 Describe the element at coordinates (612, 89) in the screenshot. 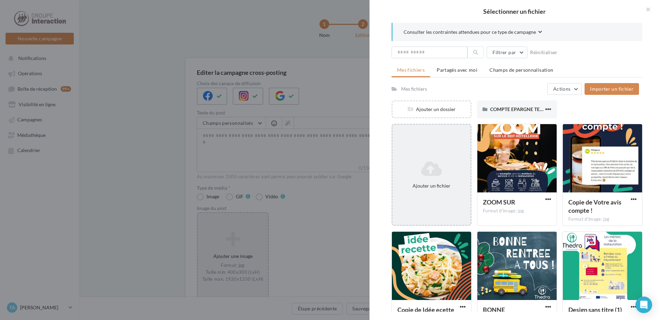

I see `button: Importer un fichier` at that location.